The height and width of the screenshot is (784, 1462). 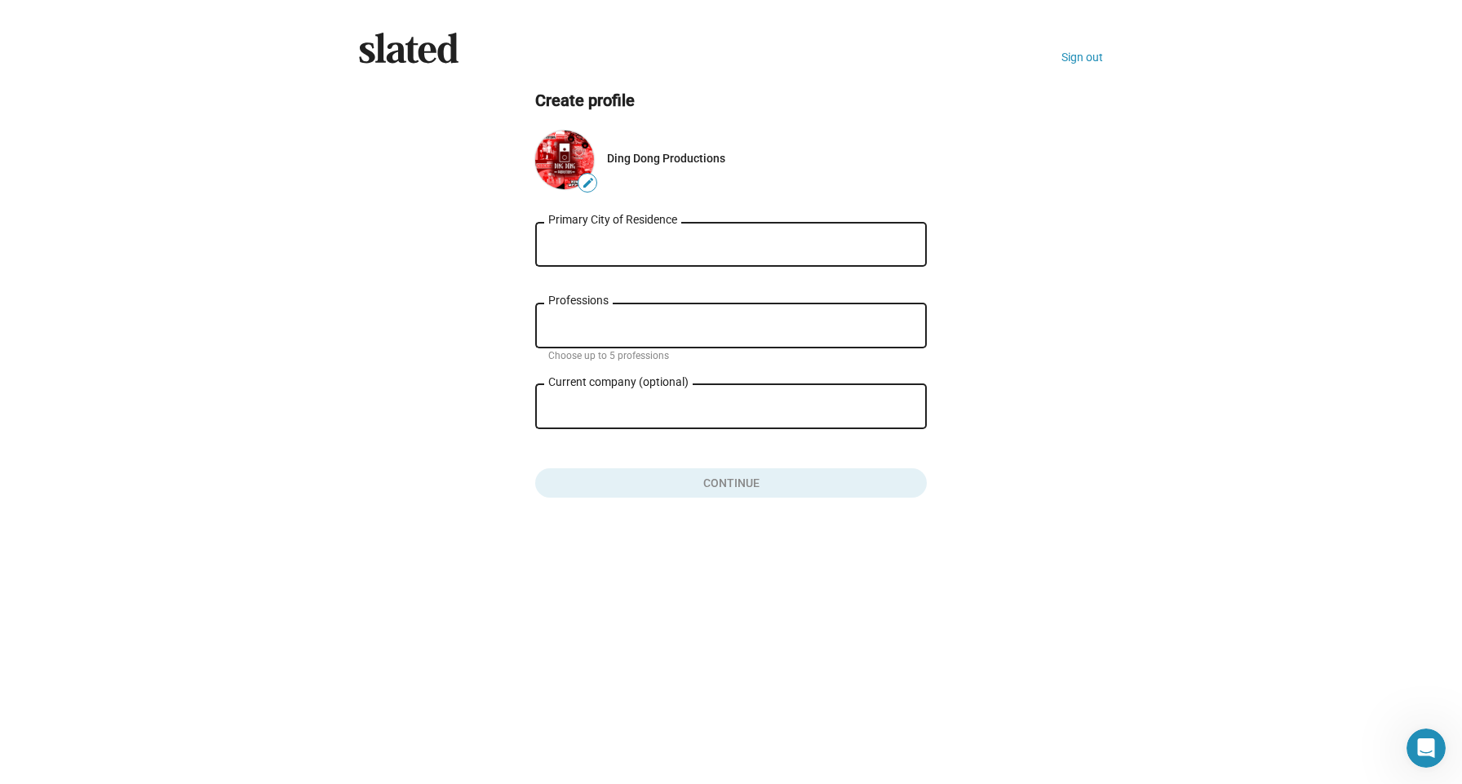 I want to click on div: Ding Dong Productions, so click(x=767, y=158).